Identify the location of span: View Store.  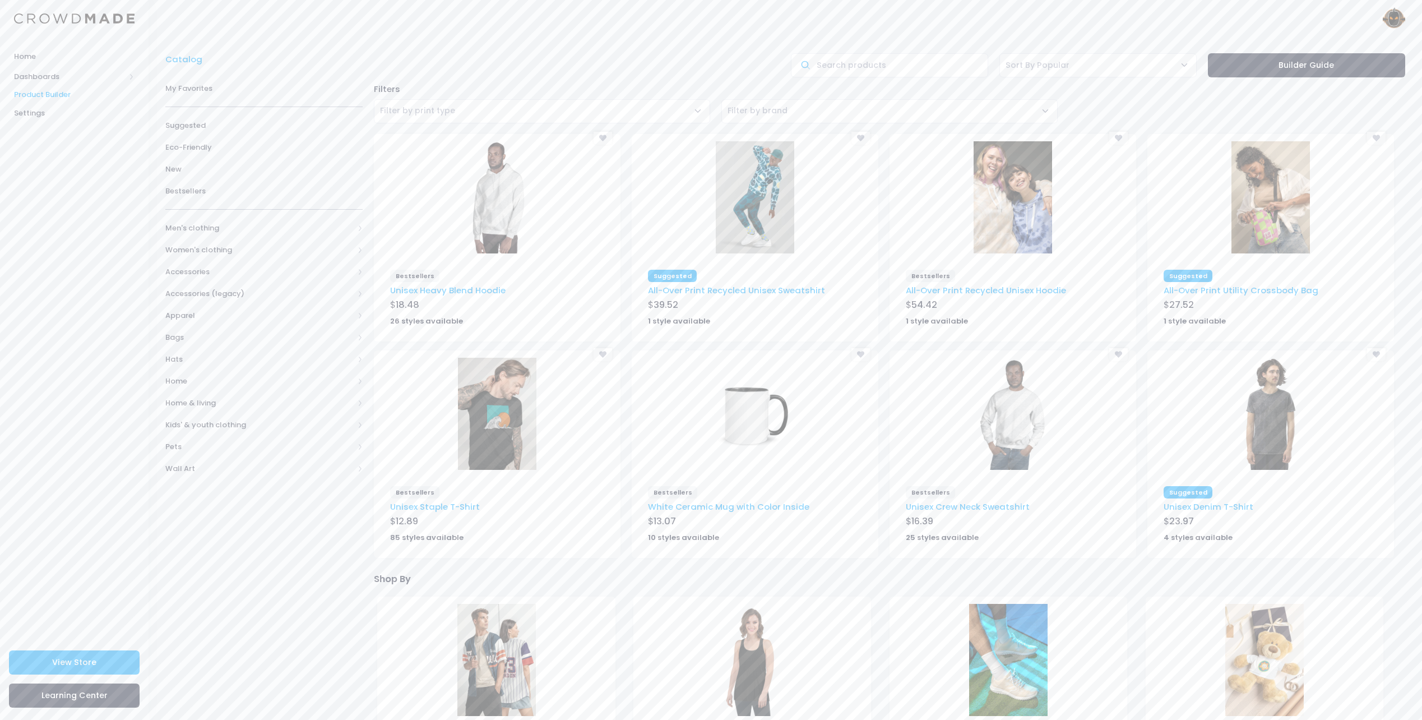
(74, 662).